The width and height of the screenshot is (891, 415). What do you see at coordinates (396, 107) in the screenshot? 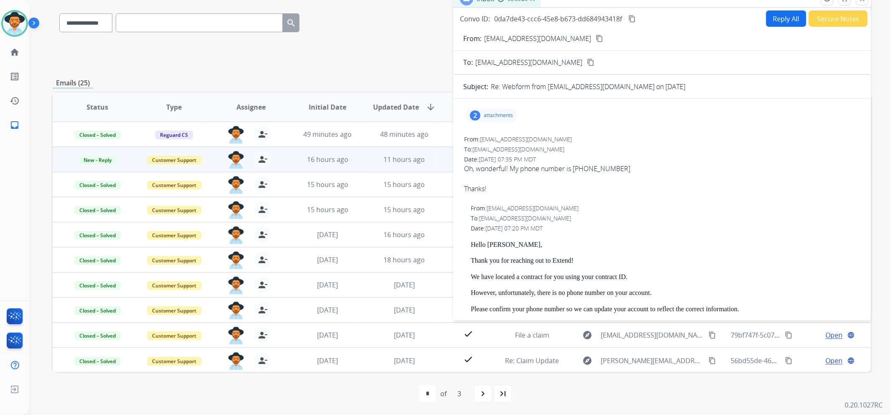
I see `span: Updated Date` at bounding box center [396, 107].